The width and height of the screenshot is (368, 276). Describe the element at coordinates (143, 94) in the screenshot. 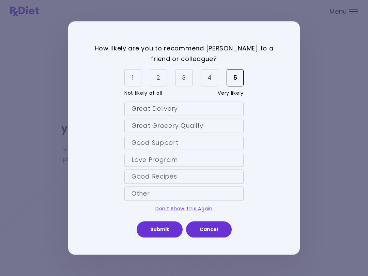

I see `span: Not likely at all` at that location.